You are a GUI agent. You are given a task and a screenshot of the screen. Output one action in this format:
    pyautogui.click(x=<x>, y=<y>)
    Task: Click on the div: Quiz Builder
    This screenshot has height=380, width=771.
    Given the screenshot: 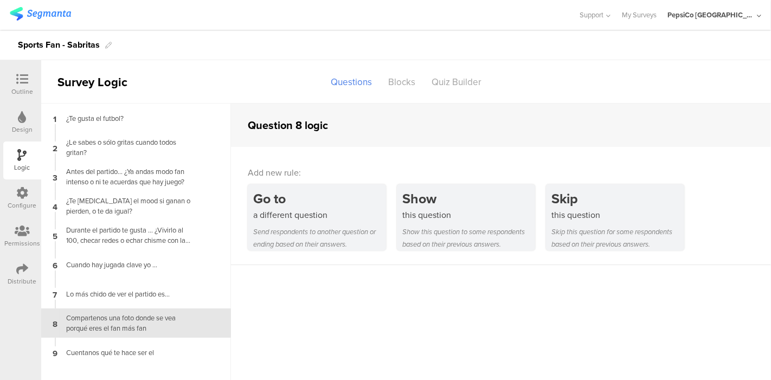 What is the action you would take?
    pyautogui.click(x=456, y=82)
    